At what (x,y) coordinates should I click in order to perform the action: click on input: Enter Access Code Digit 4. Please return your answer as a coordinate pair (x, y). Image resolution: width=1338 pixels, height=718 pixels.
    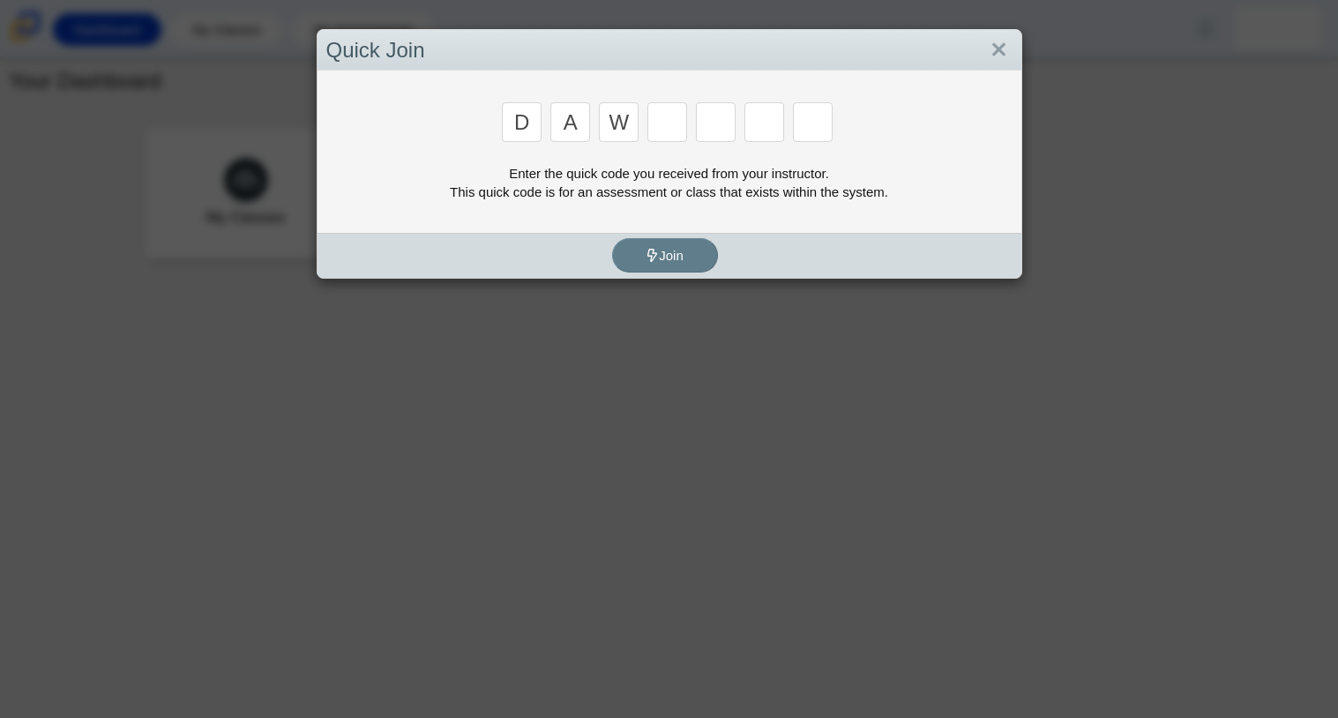
    Looking at the image, I should click on (667, 122).